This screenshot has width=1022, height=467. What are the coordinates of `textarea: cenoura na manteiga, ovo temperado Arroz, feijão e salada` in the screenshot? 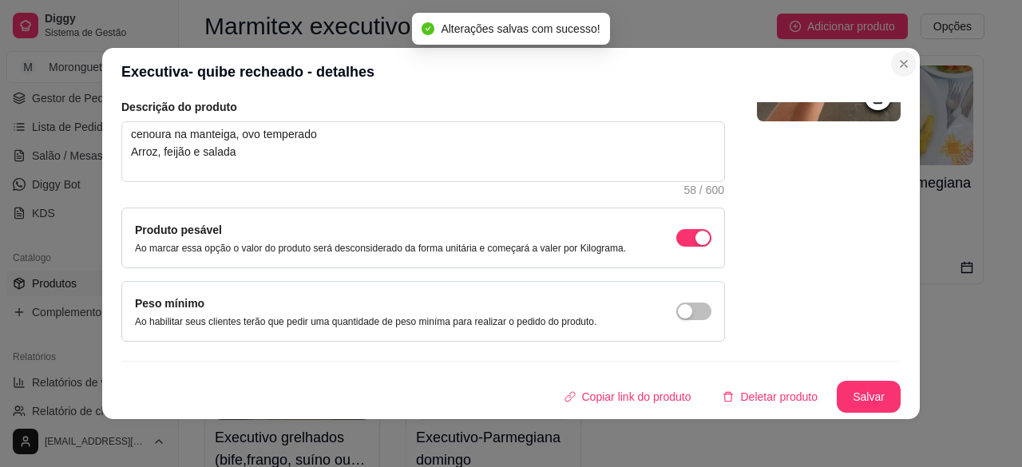 It's located at (423, 152).